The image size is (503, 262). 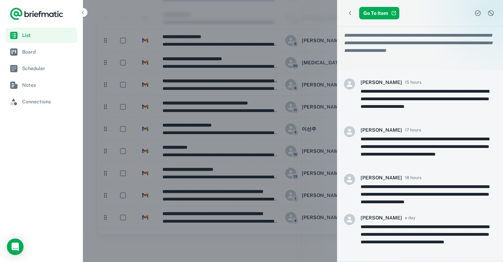 I want to click on span: Notes, so click(x=48, y=85).